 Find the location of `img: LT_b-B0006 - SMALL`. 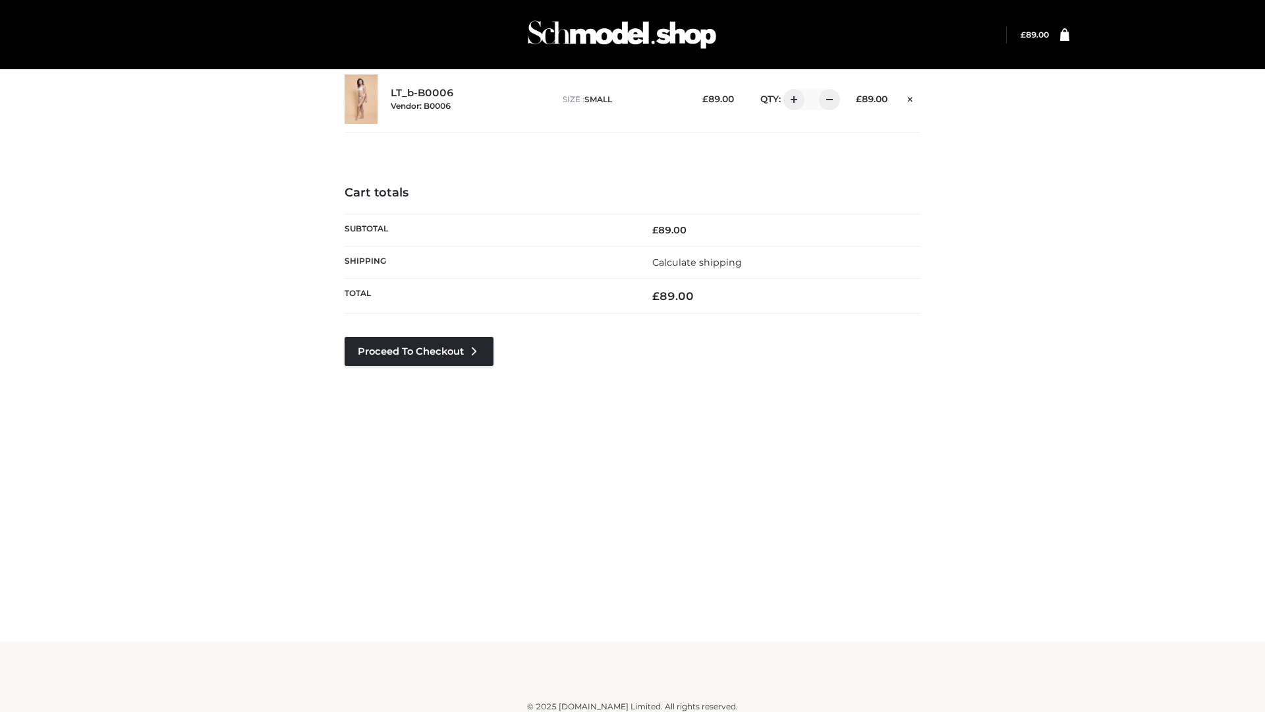

img: LT_b-B0006 - SMALL is located at coordinates (361, 99).